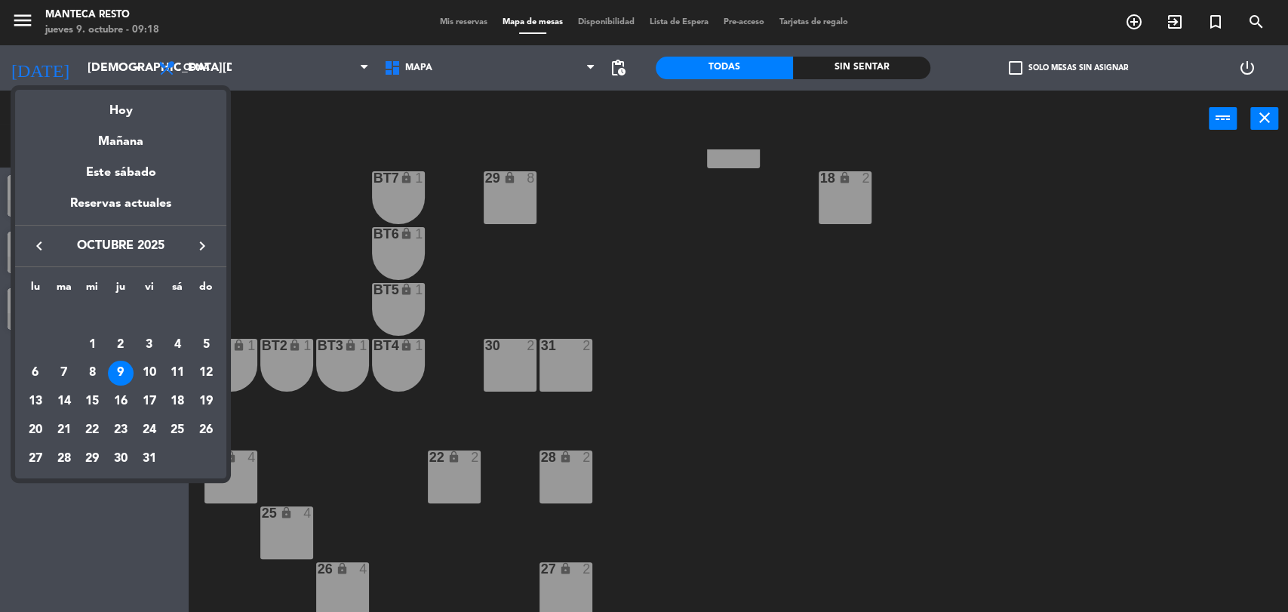 This screenshot has height=612, width=1288. I want to click on div: 14, so click(64, 401).